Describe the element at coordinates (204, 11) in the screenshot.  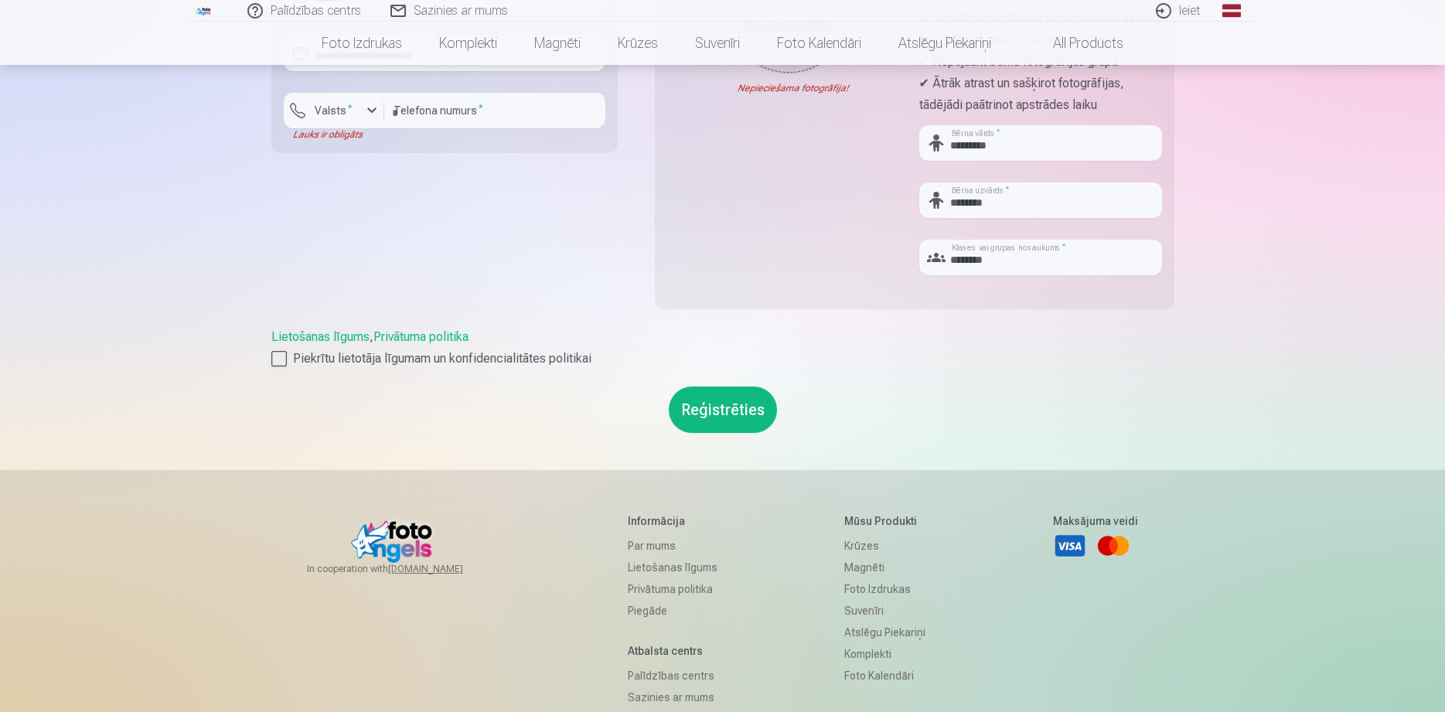
I see `img: /fa1` at that location.